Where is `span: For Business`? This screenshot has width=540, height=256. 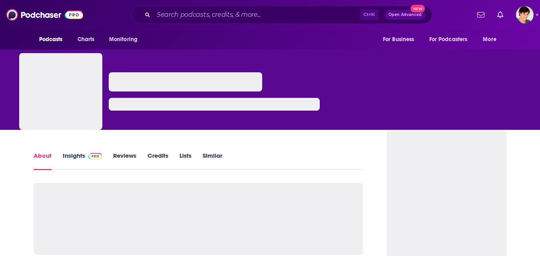
span: For Business is located at coordinates (399, 40).